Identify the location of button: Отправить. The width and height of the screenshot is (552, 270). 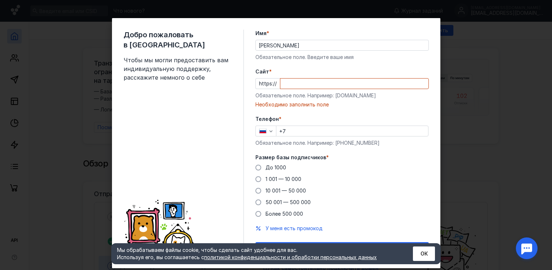
(342, 249).